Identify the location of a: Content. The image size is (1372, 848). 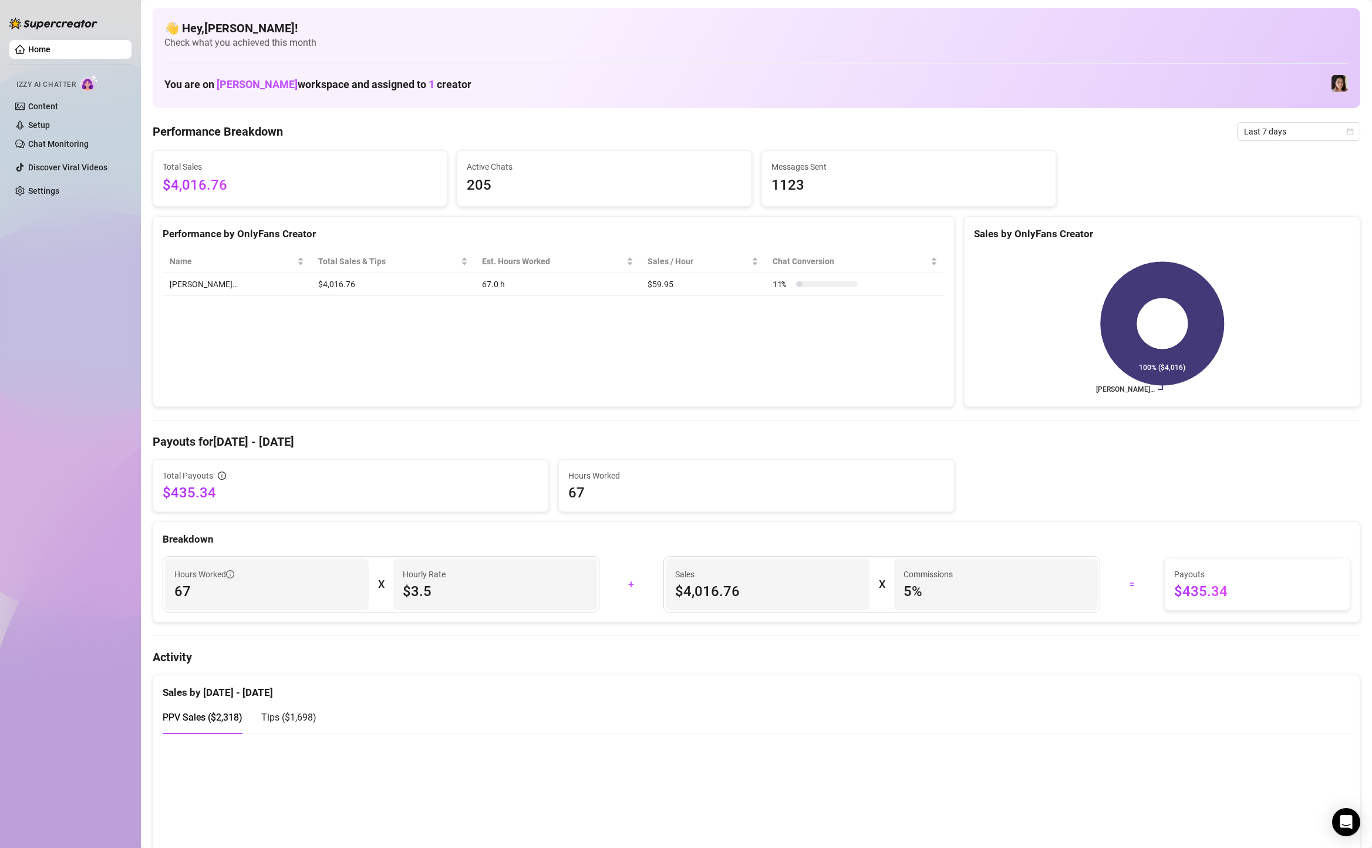
(43, 106).